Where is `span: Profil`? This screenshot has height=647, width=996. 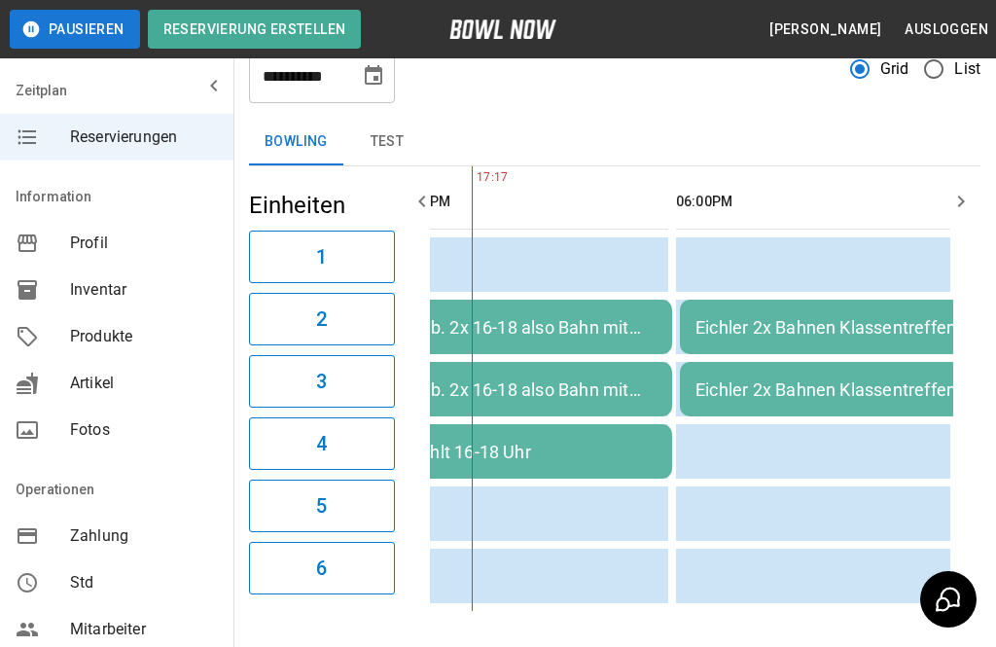
span: Profil is located at coordinates (144, 243).